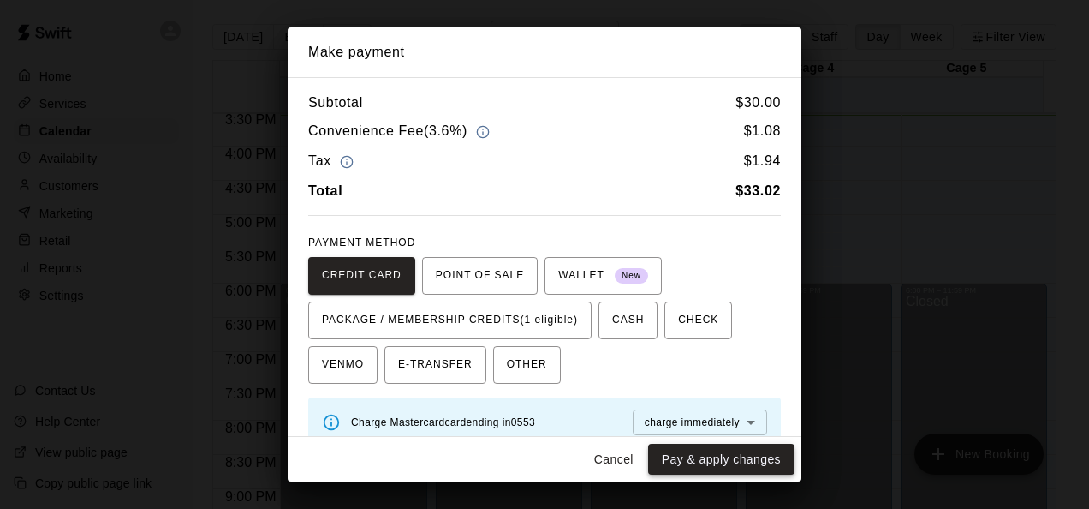 The height and width of the screenshot is (509, 1089). Describe the element at coordinates (343, 365) in the screenshot. I see `button: VENMO` at that location.